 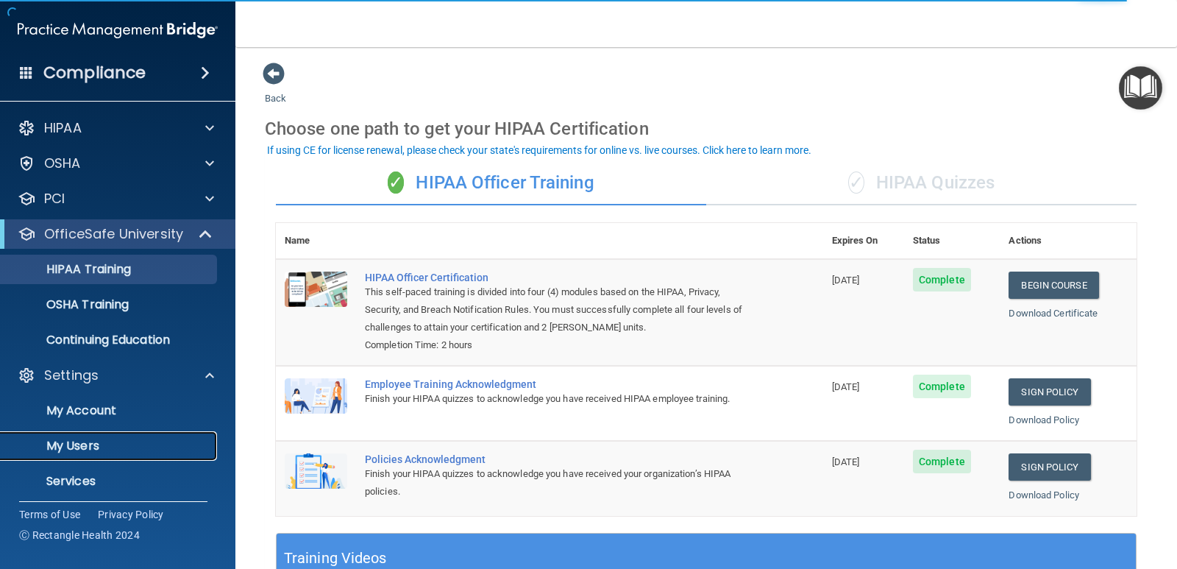 I want to click on a: HIPAA Officer Certification, so click(x=557, y=277).